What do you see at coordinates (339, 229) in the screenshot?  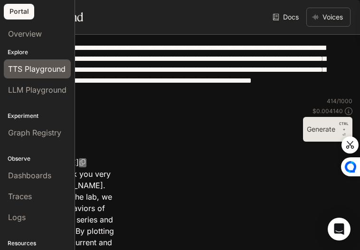 I see `div: Open Intercom Messenger` at bounding box center [339, 229].